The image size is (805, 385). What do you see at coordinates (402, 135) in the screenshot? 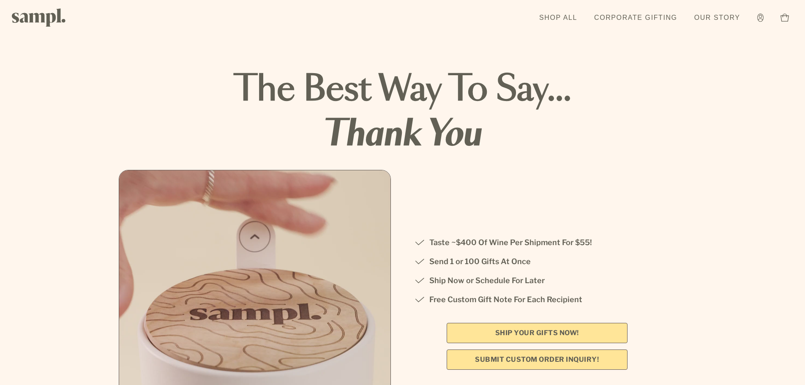
I see `strong: thank you` at bounding box center [402, 135].